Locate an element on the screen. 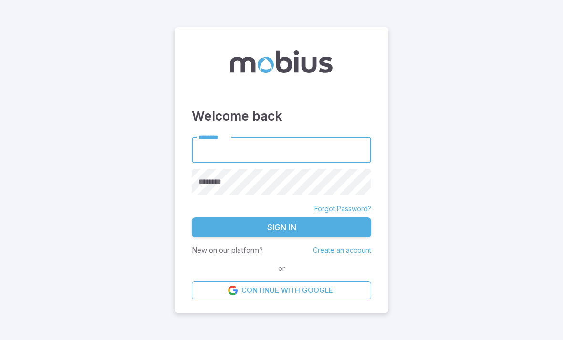 The width and height of the screenshot is (563, 340). a: Continue with Google is located at coordinates (282, 291).